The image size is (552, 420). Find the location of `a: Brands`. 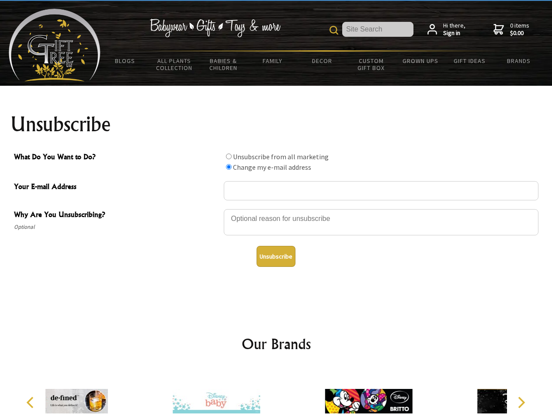

a: Brands is located at coordinates (519, 61).